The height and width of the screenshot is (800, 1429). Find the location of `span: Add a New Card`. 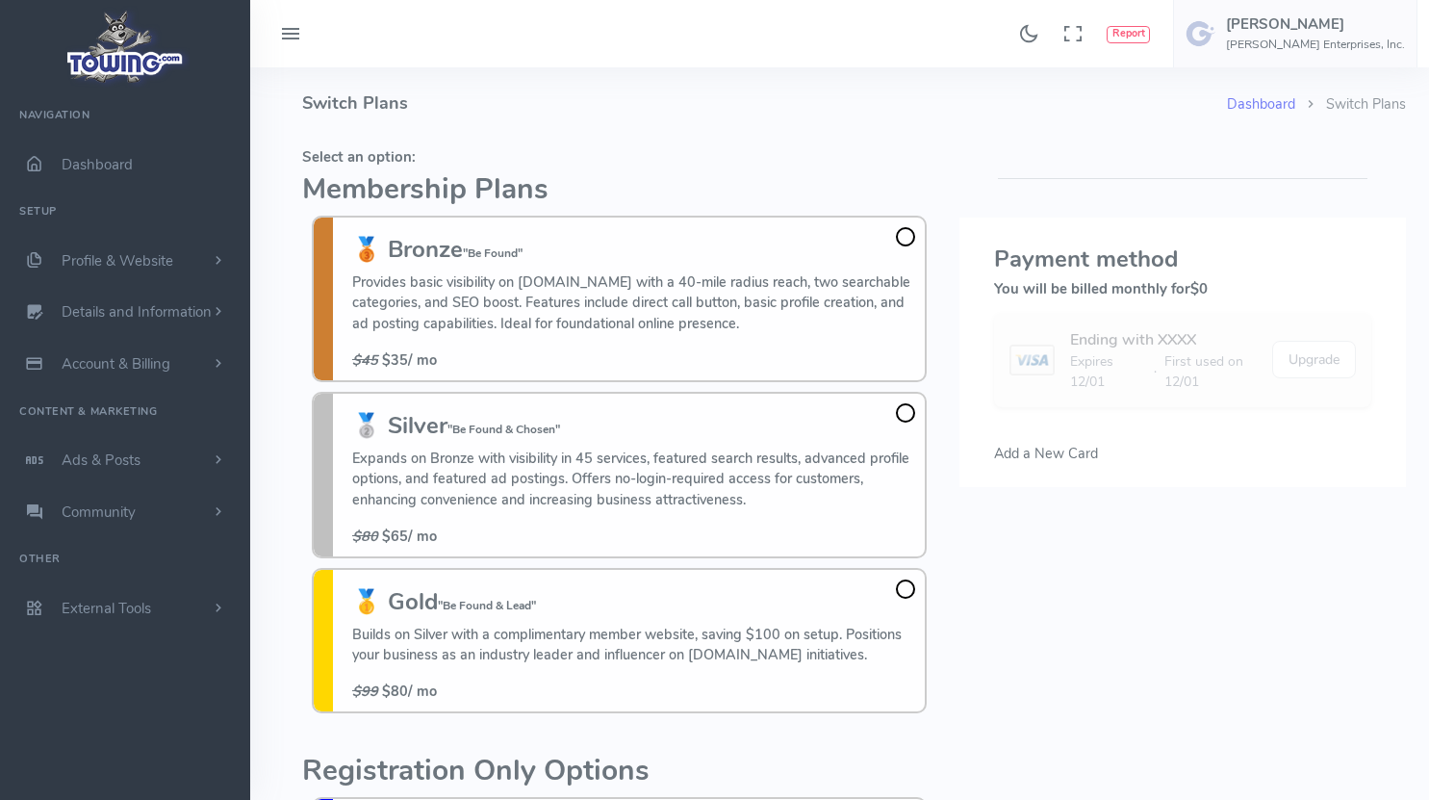

span: Add a New Card is located at coordinates (1046, 453).